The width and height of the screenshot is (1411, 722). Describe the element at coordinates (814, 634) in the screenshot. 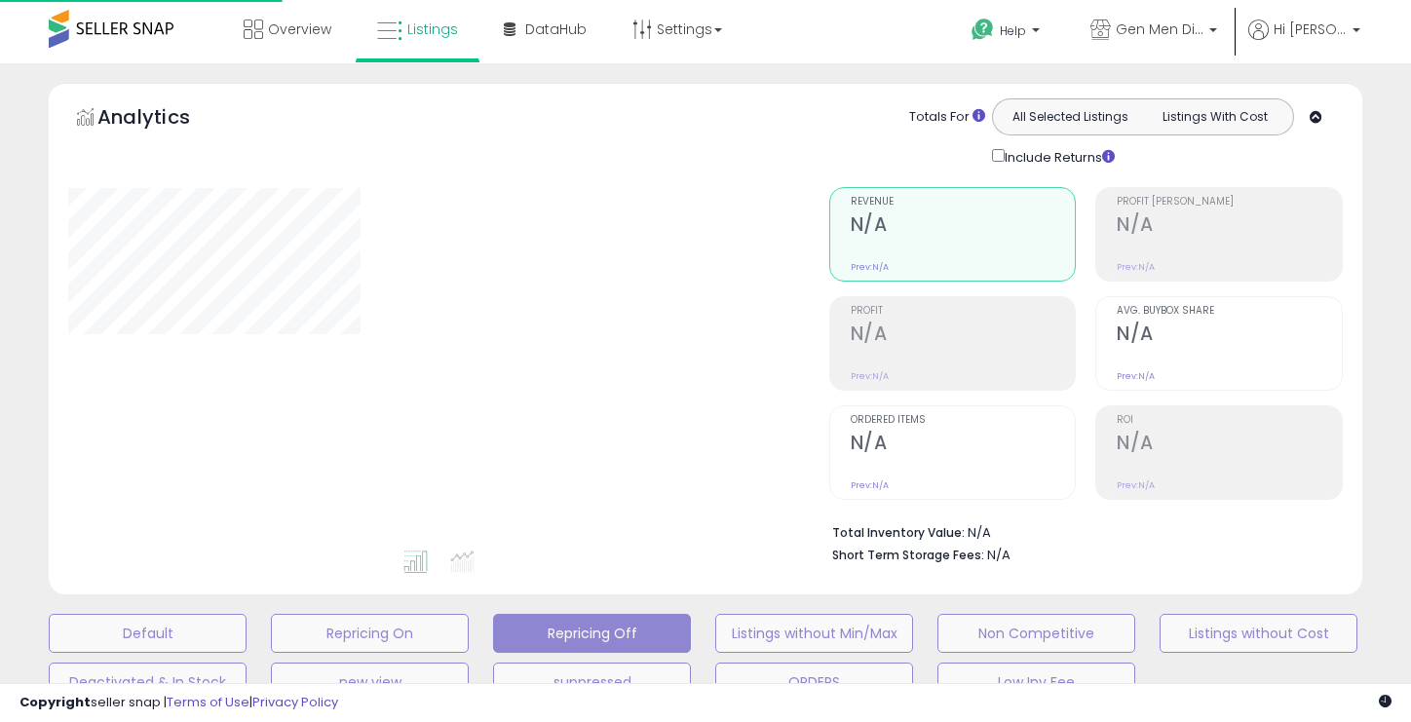

I see `button: Listings without Min/Max` at that location.